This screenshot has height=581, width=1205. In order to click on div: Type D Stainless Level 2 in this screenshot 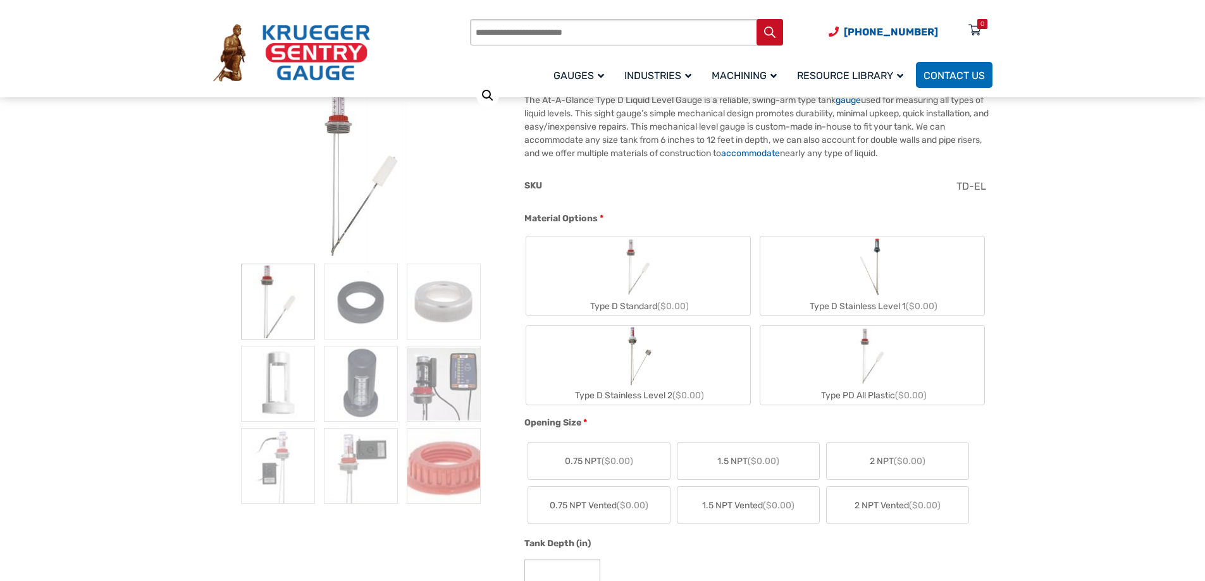, I will do `click(638, 395)`.